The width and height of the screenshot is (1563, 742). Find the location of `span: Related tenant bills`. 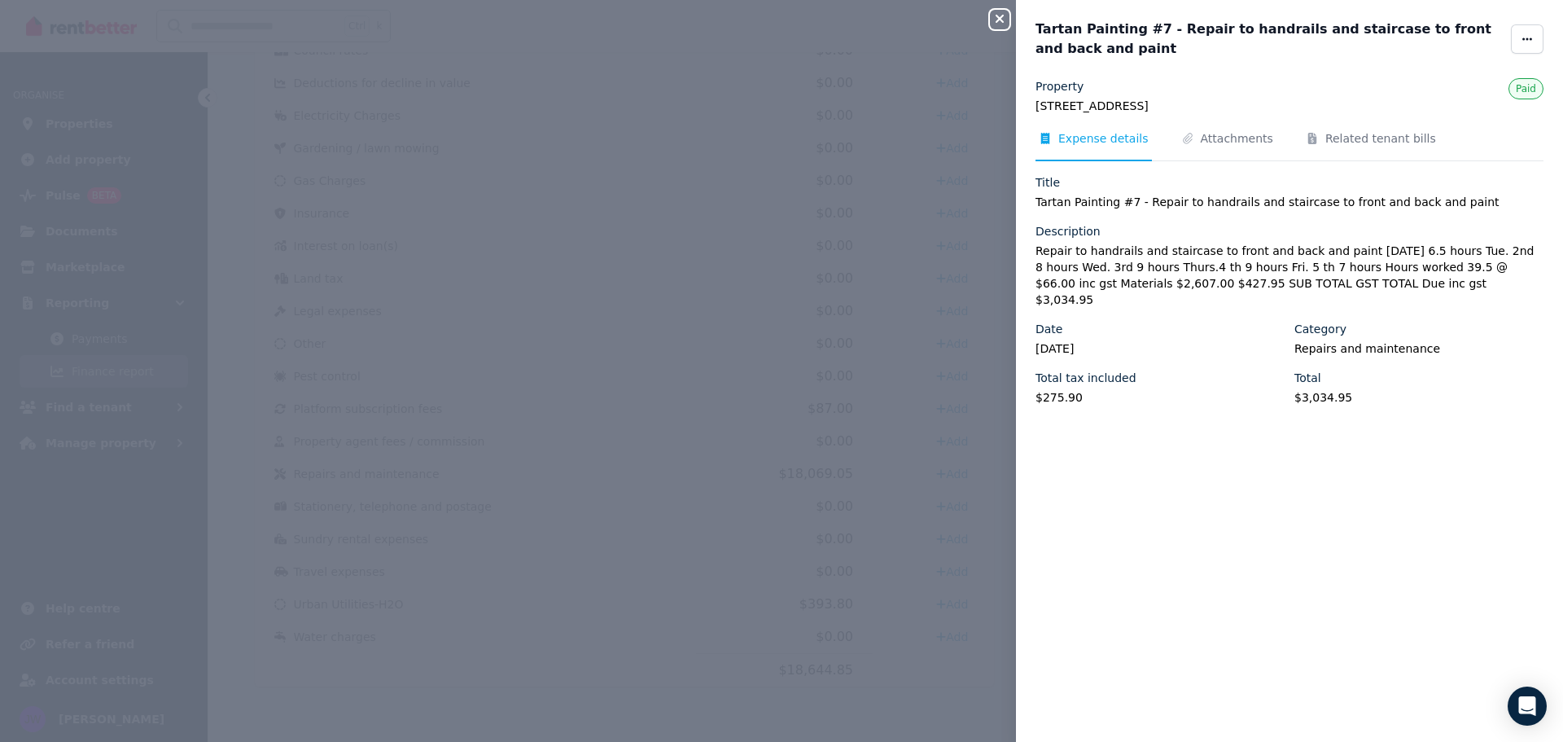

span: Related tenant bills is located at coordinates (1381, 138).